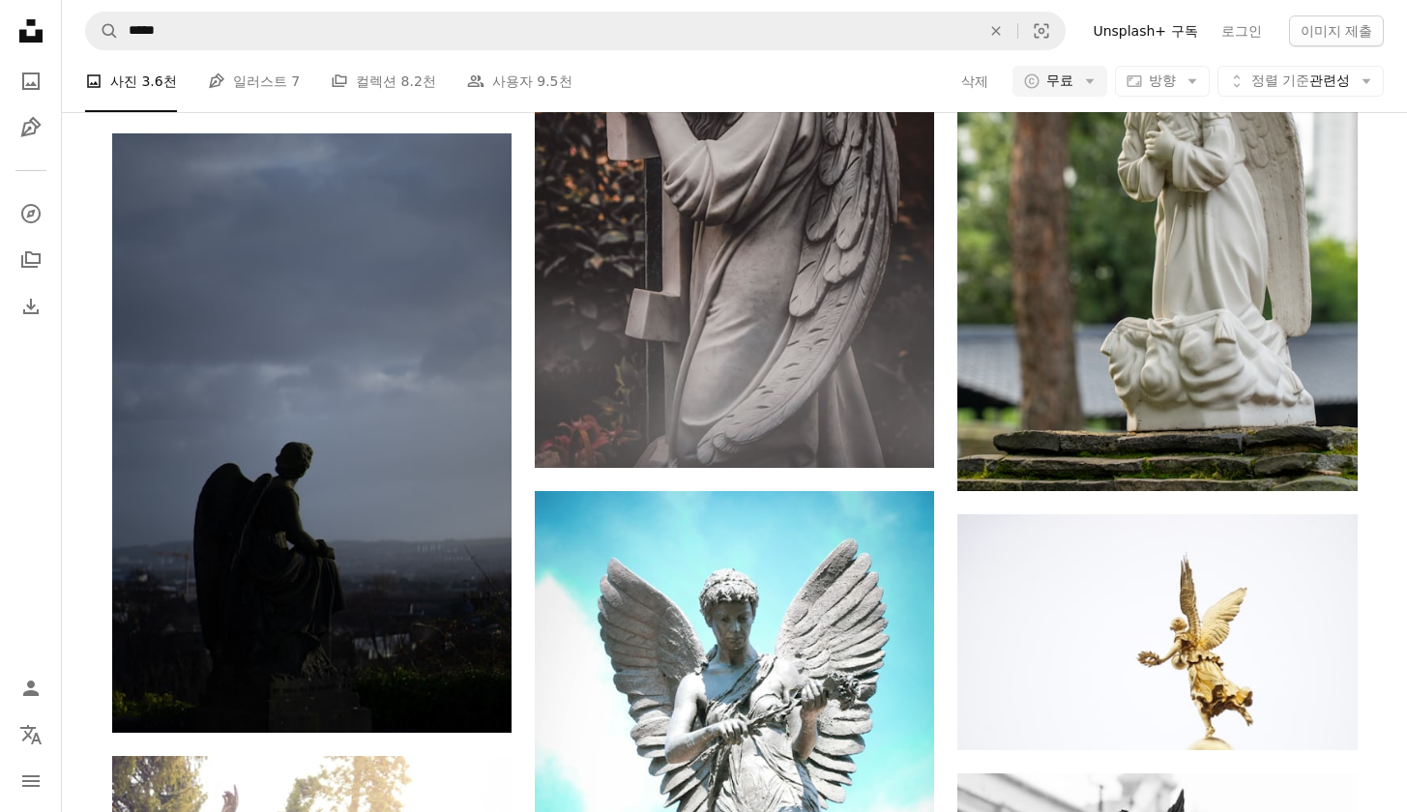 The image size is (1407, 812). I want to click on button: 방향, so click(1163, 81).